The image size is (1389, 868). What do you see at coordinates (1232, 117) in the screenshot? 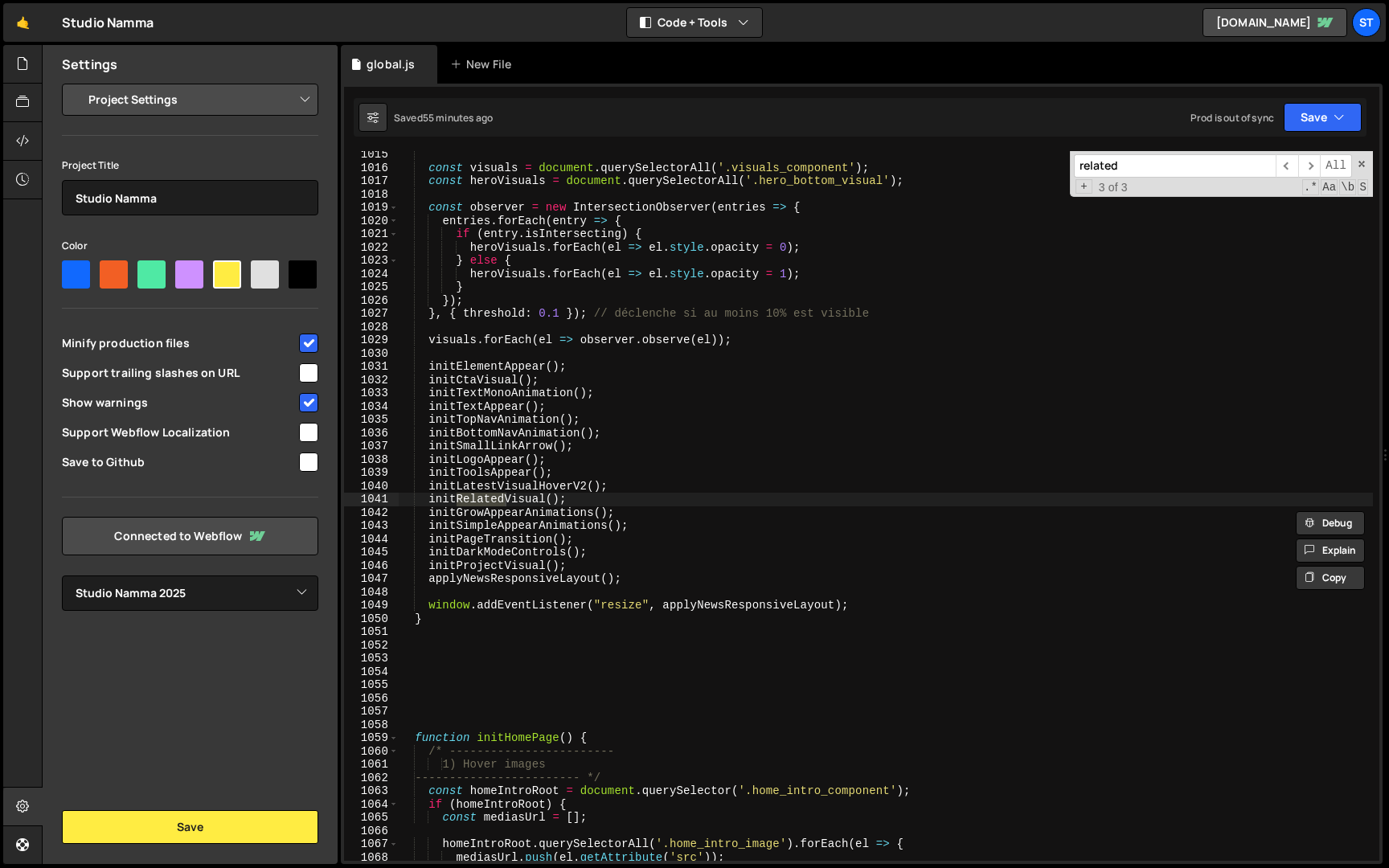
I see `div: Prod is out of sync` at bounding box center [1232, 117].